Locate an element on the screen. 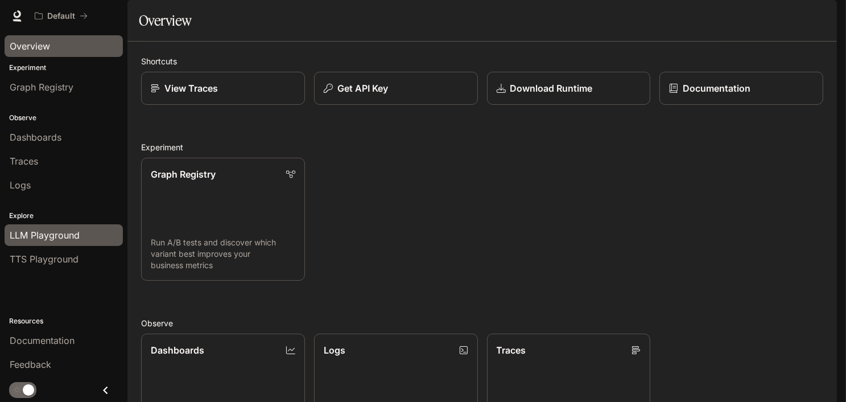 The image size is (846, 402). p: Graph Registry is located at coordinates (183, 174).